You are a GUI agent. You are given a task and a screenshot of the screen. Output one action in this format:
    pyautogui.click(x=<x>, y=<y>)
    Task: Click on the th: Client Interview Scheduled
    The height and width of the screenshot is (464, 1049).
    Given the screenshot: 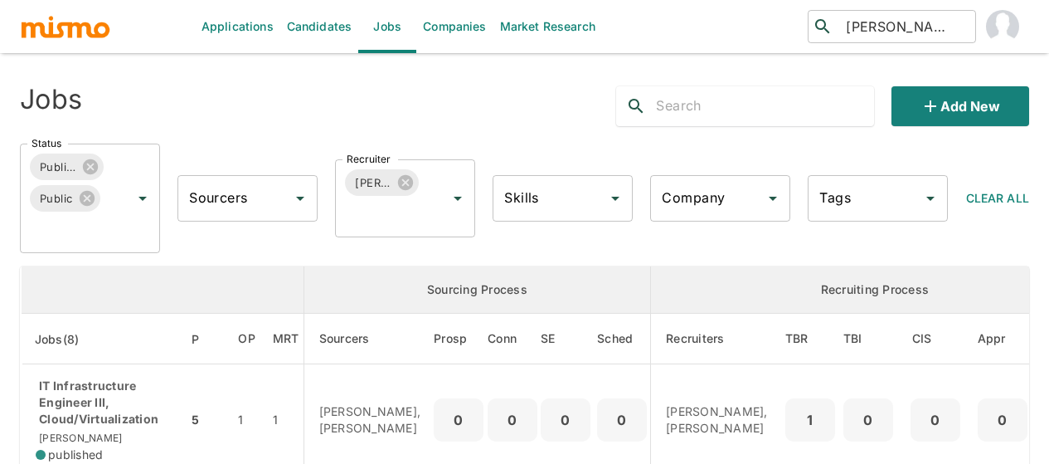 What is the action you would take?
    pyautogui.click(x=935, y=338)
    